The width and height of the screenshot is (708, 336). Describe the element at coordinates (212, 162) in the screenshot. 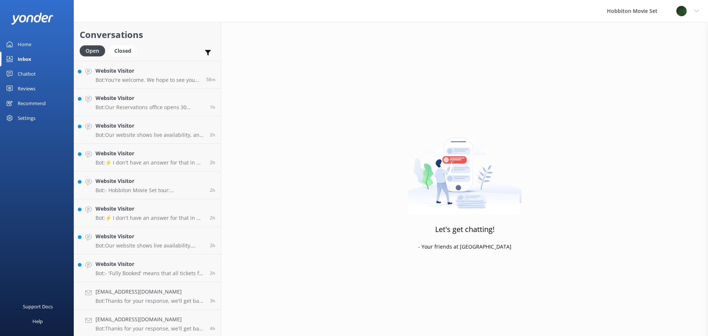

I see `span: Sep 11 2025 11:50am (UTC +12:00) Pacific/Auckland` at that location.